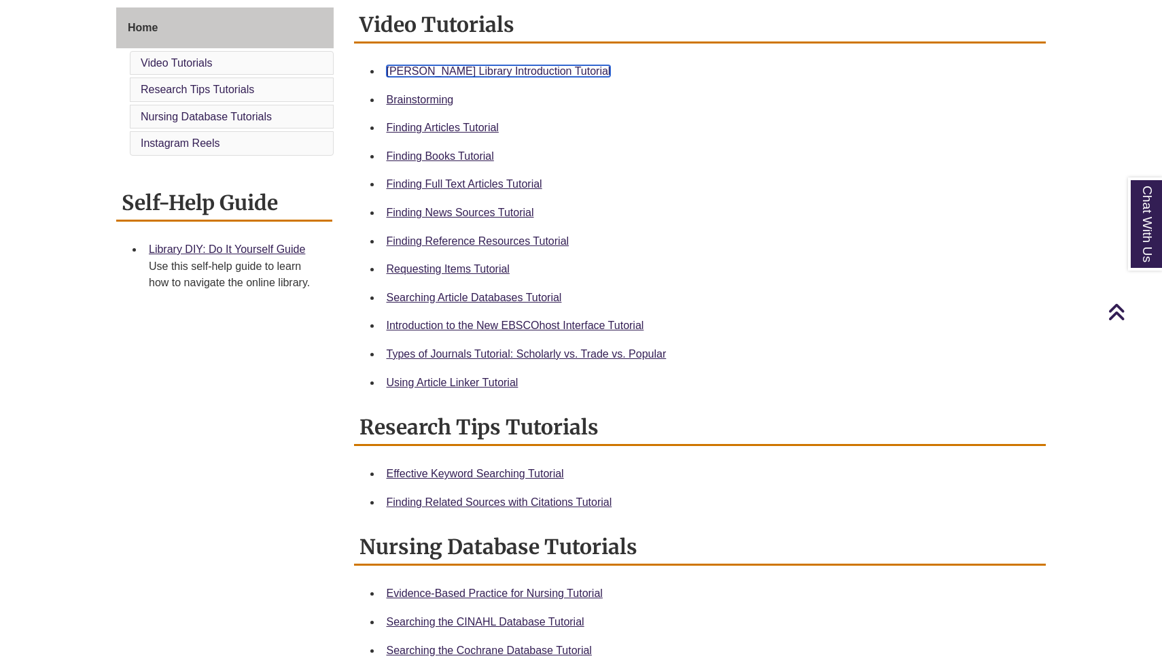 The width and height of the screenshot is (1162, 667). Describe the element at coordinates (495, 593) in the screenshot. I see `a: Evidence-Based Practice for Nursing Tutorial` at that location.